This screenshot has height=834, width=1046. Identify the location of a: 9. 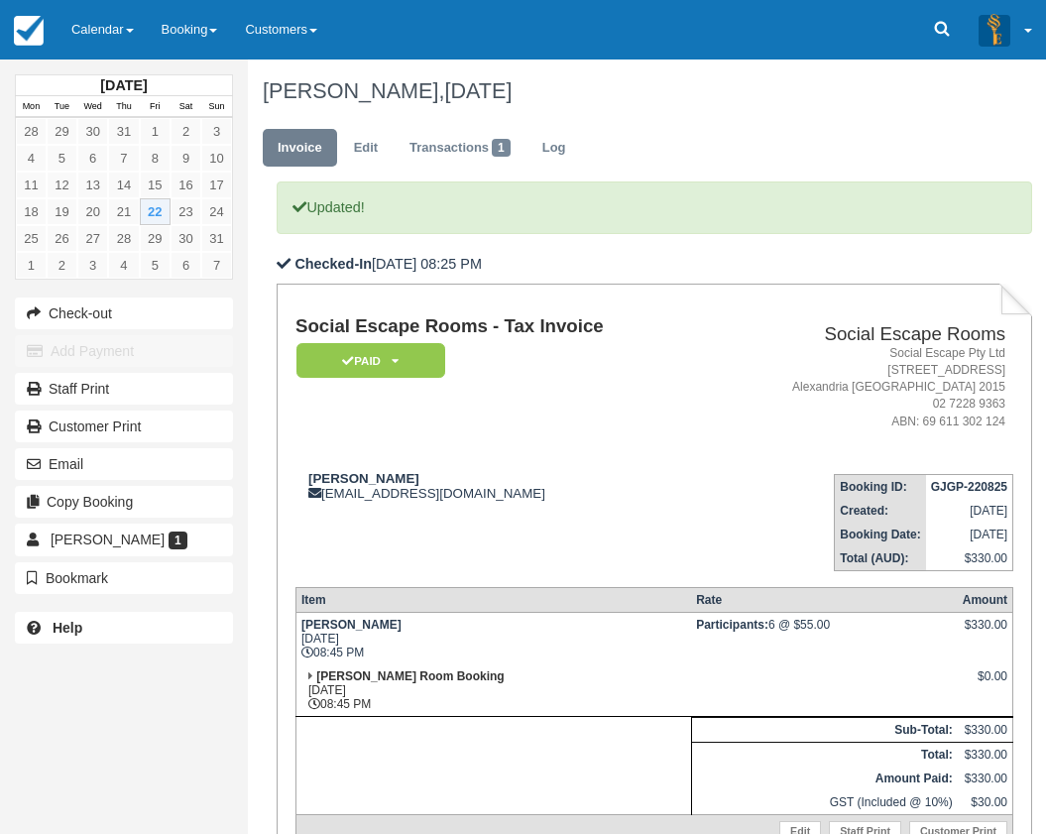
(185, 158).